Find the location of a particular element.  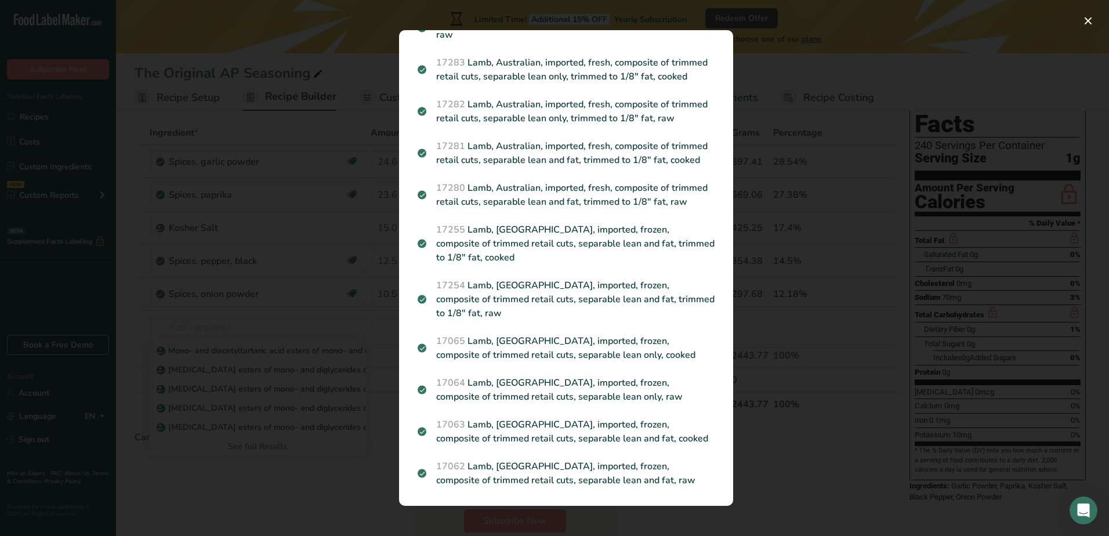

span: 17282 is located at coordinates (451, 104).